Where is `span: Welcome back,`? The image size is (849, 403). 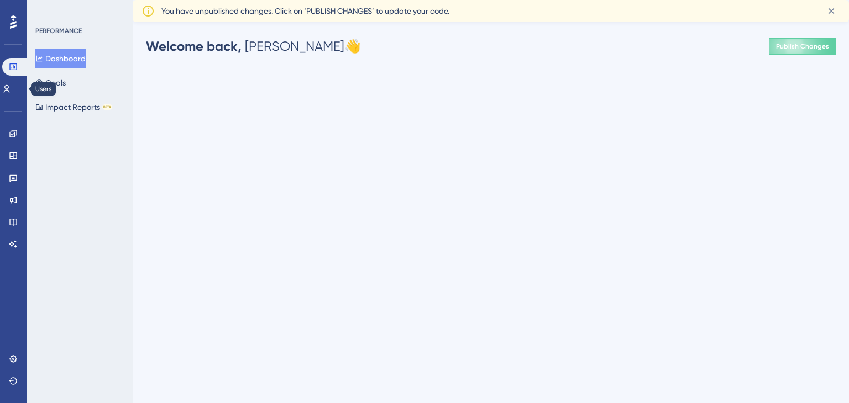
span: Welcome back, is located at coordinates (193, 46).